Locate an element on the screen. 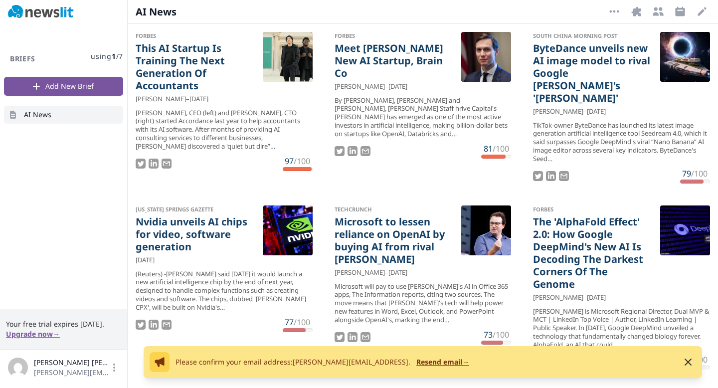 The width and height of the screenshot is (718, 388). h3: Briefs is located at coordinates (22, 59).